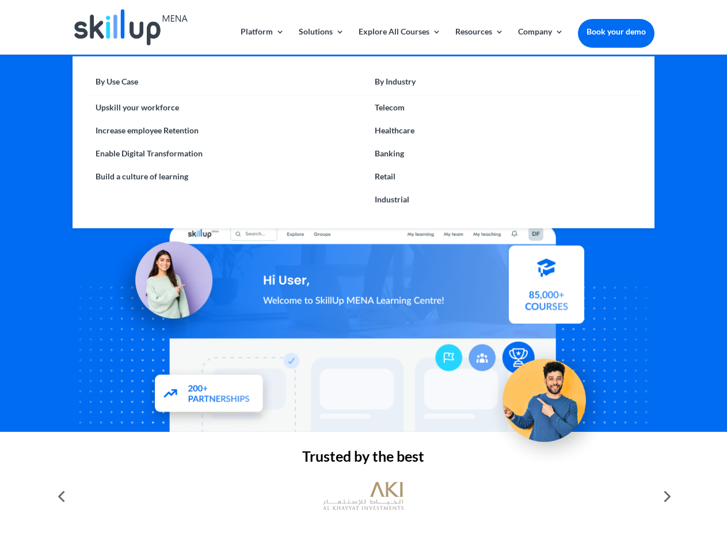 The height and width of the screenshot is (552, 727). I want to click on a: By Use Case, so click(223, 85).